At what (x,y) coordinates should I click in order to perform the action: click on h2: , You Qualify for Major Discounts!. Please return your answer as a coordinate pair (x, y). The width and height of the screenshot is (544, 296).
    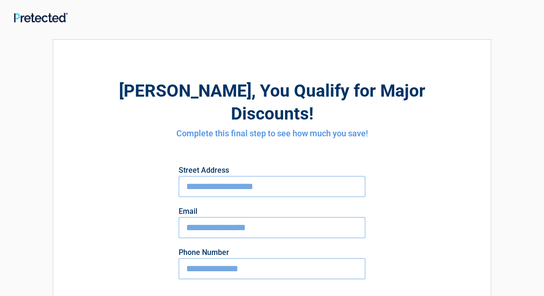
    Looking at the image, I should click on (272, 102).